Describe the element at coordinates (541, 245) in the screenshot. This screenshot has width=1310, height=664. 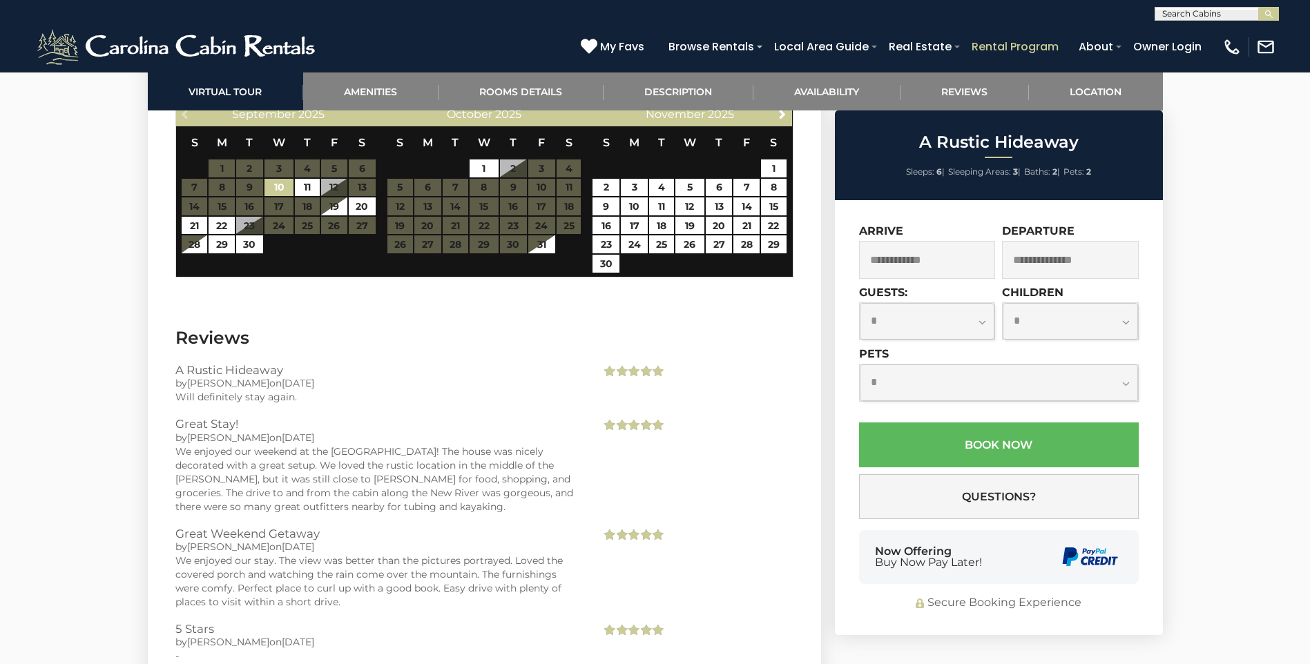
I see `a: 31` at that location.